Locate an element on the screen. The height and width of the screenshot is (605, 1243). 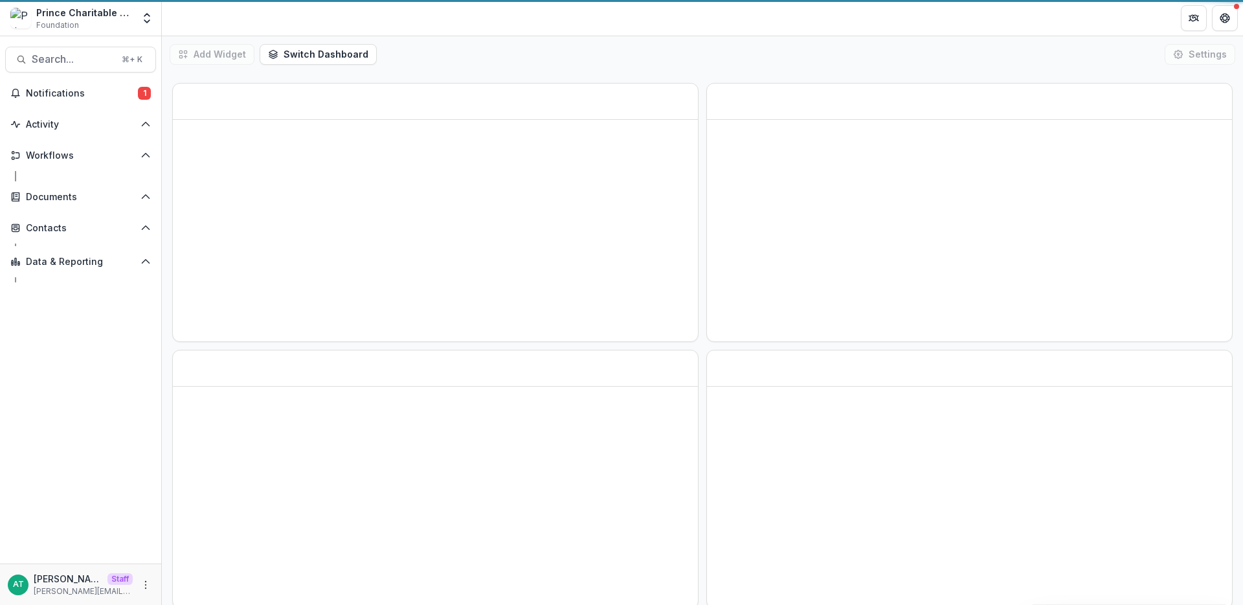
button: Open Workflows is located at coordinates (80, 155).